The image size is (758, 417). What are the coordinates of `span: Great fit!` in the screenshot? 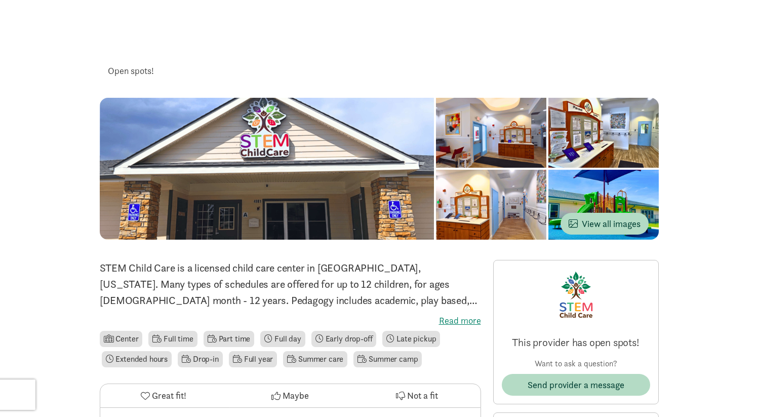 It's located at (169, 395).